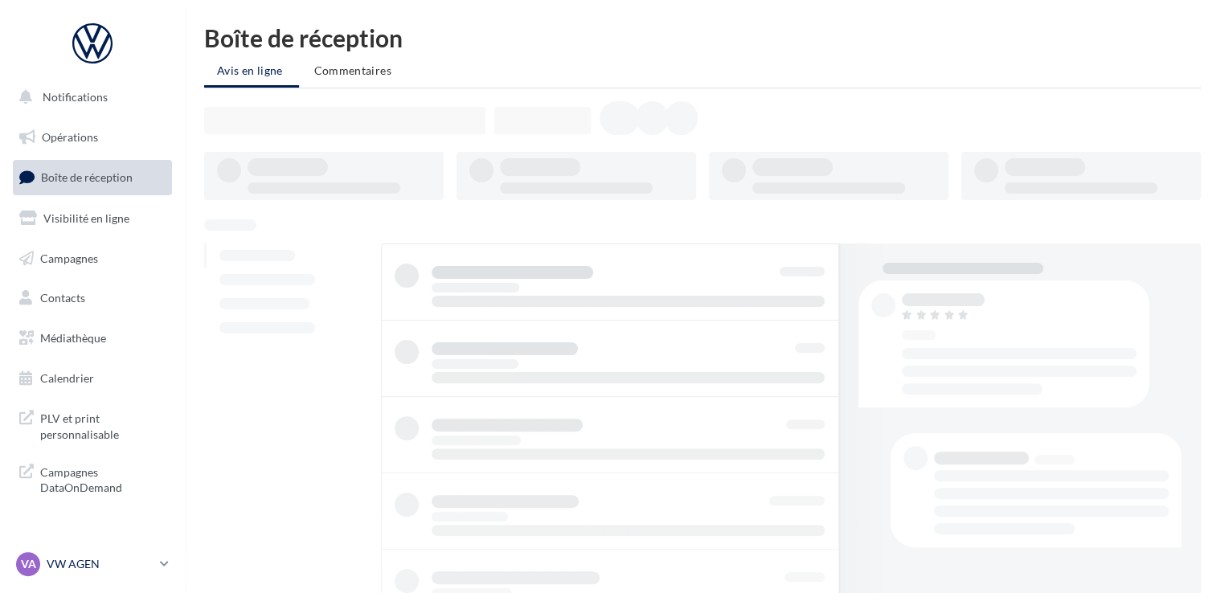 The height and width of the screenshot is (593, 1220). I want to click on a: Opérations, so click(92, 137).